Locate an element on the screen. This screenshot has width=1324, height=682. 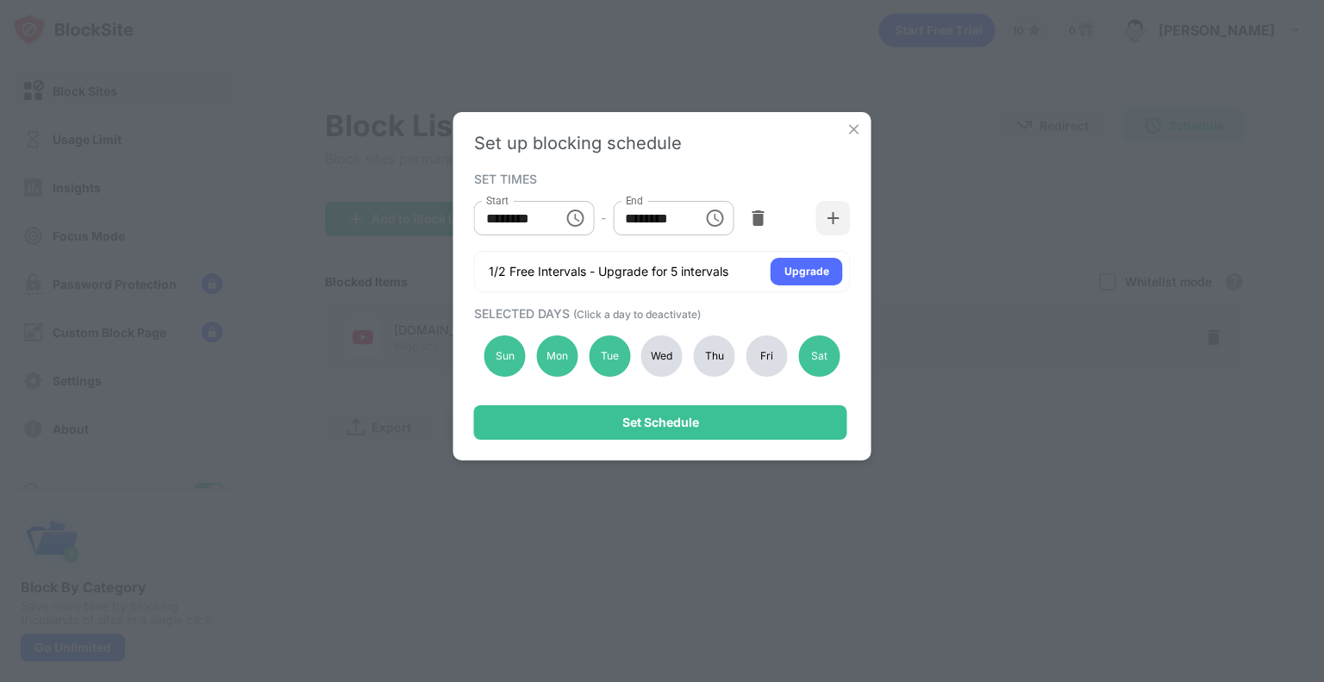
label: Start is located at coordinates (497, 200).